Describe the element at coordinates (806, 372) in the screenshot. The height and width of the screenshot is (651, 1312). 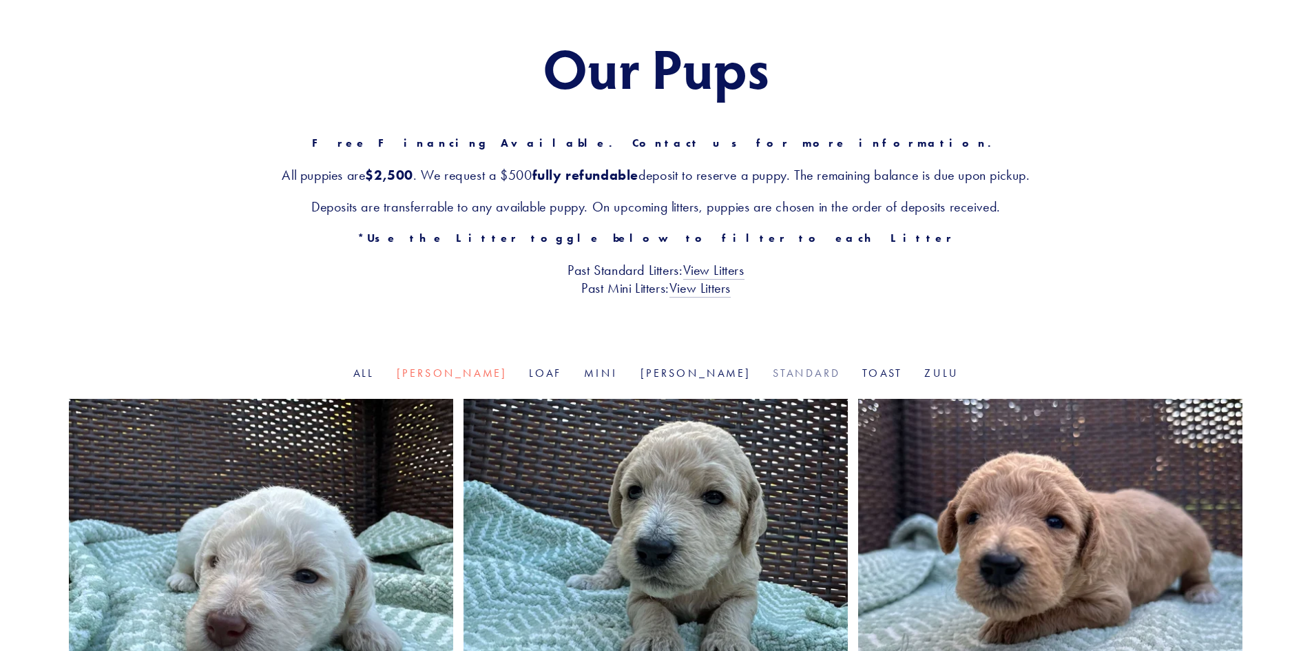
I see `a: Standard` at that location.